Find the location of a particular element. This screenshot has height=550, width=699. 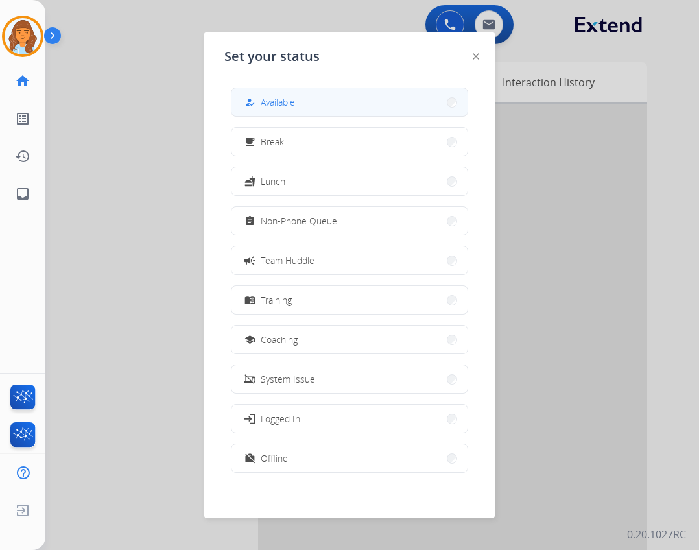

mat-icon: fastfood is located at coordinates (250, 181).